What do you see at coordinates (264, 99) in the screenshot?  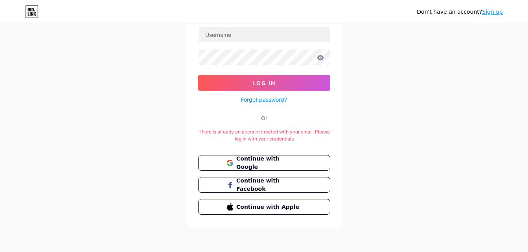 I see `a: Forgot password?` at bounding box center [264, 99].